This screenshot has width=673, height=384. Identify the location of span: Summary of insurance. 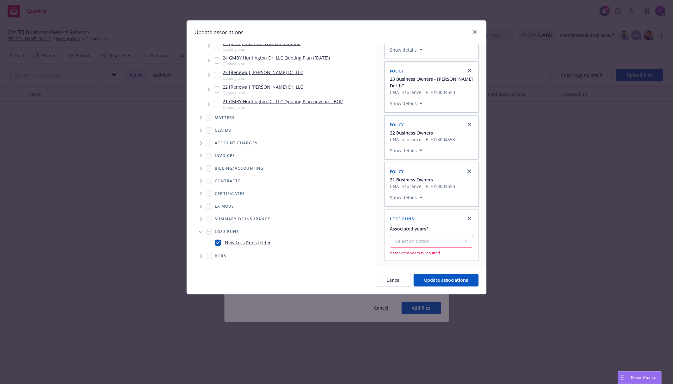
(242, 219).